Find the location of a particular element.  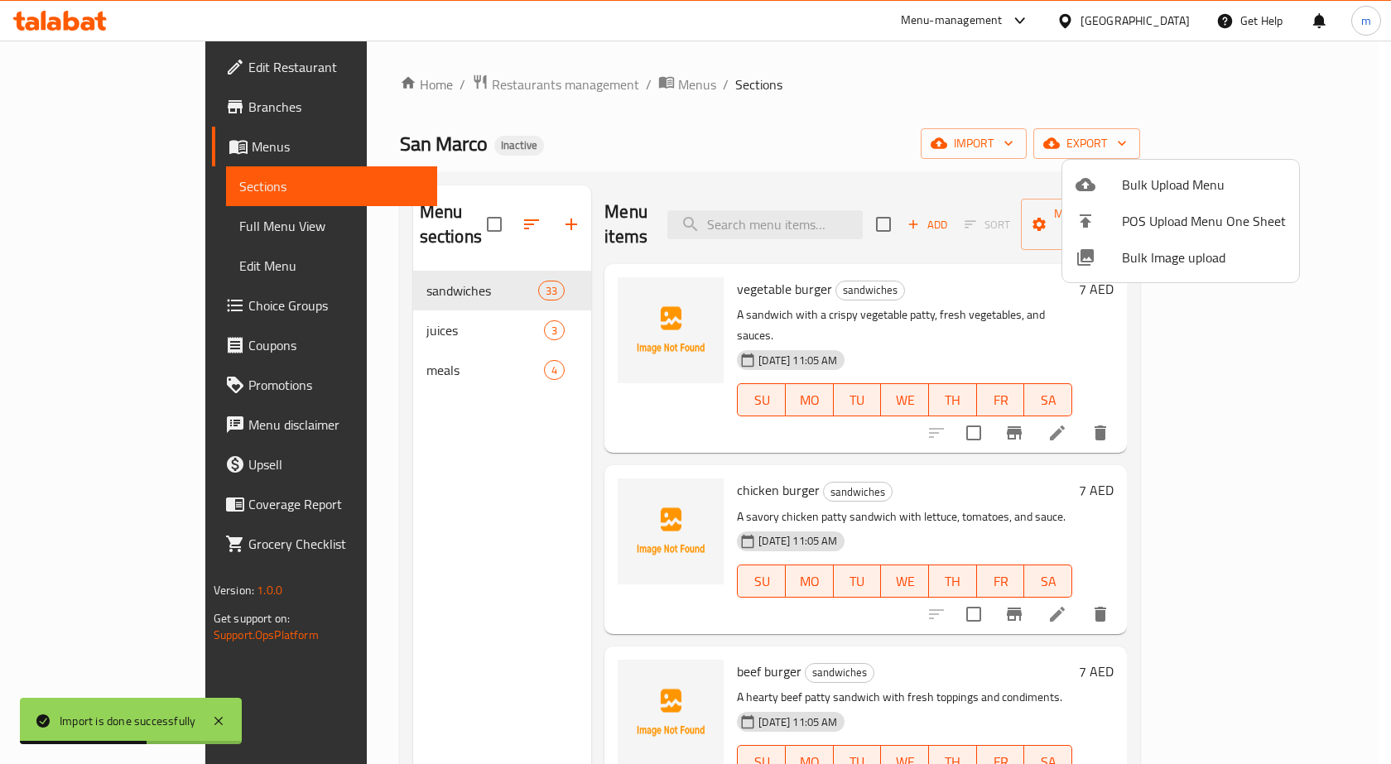

span: Bulk Image upload is located at coordinates (1204, 258).